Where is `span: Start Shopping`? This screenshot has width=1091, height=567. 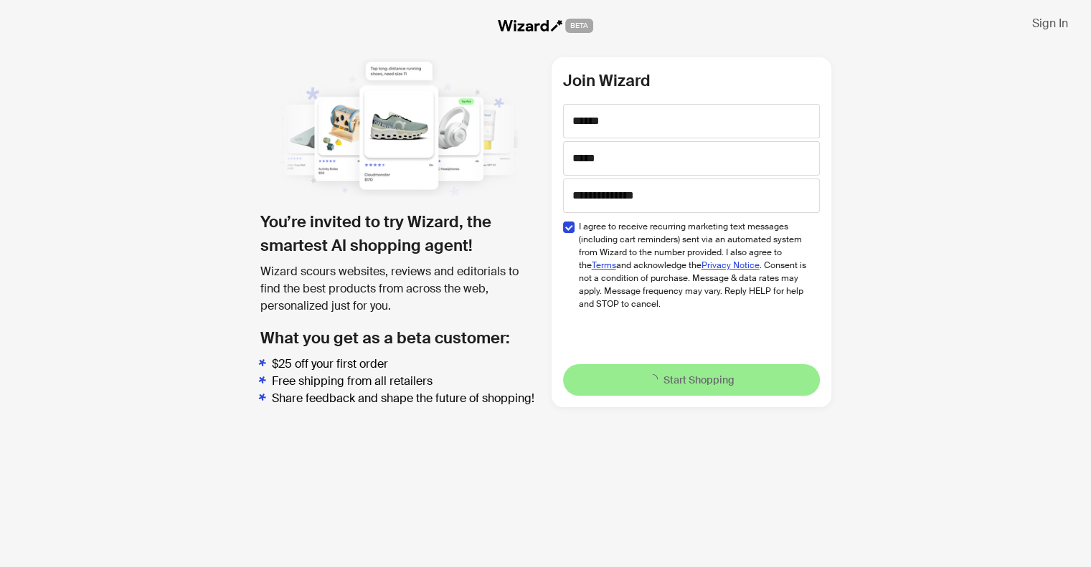 span: Start Shopping is located at coordinates (698, 380).